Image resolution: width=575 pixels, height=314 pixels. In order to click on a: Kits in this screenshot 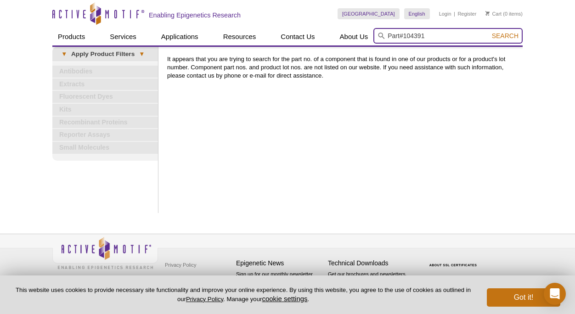, I will do `click(105, 110)`.